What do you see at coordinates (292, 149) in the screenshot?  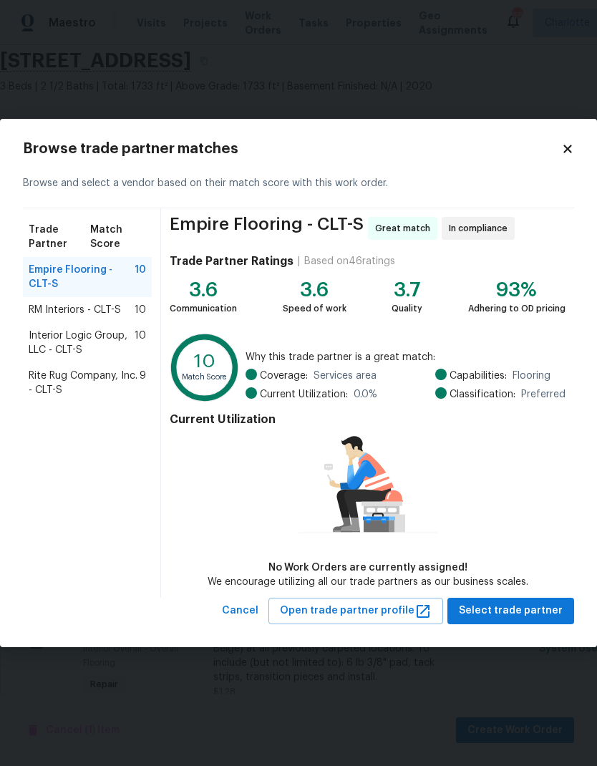 I see `h2: Browse trade partner matches` at bounding box center [292, 149].